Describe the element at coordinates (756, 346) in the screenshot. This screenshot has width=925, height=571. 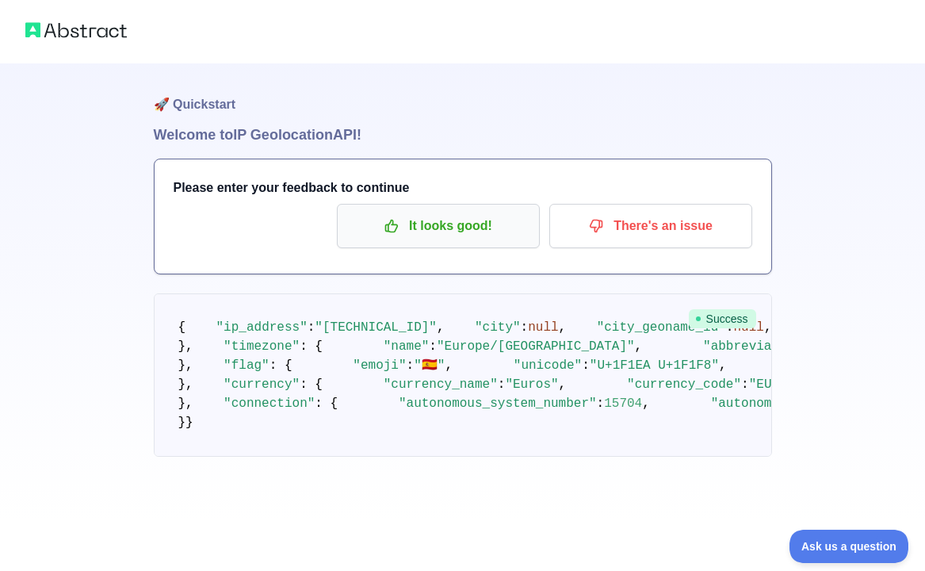
I see `span: "abbreviation"` at that location.